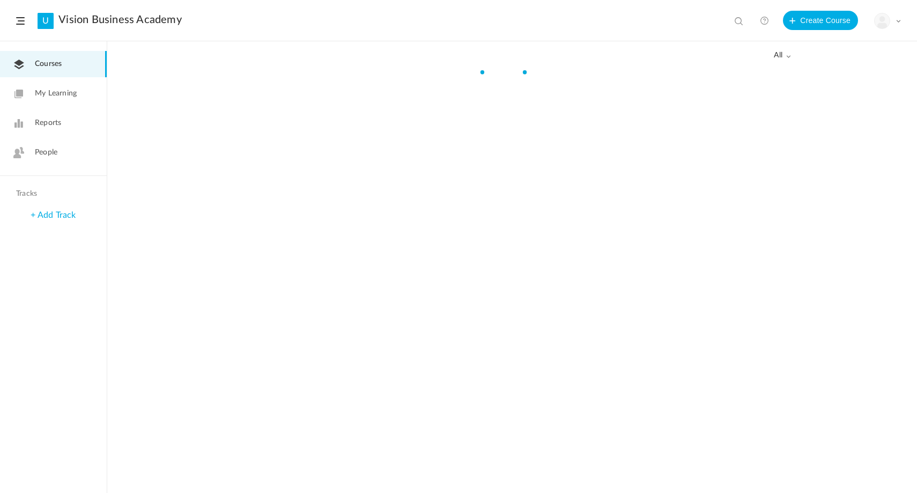  What do you see at coordinates (53, 215) in the screenshot?
I see `a: + Add Track` at bounding box center [53, 215].